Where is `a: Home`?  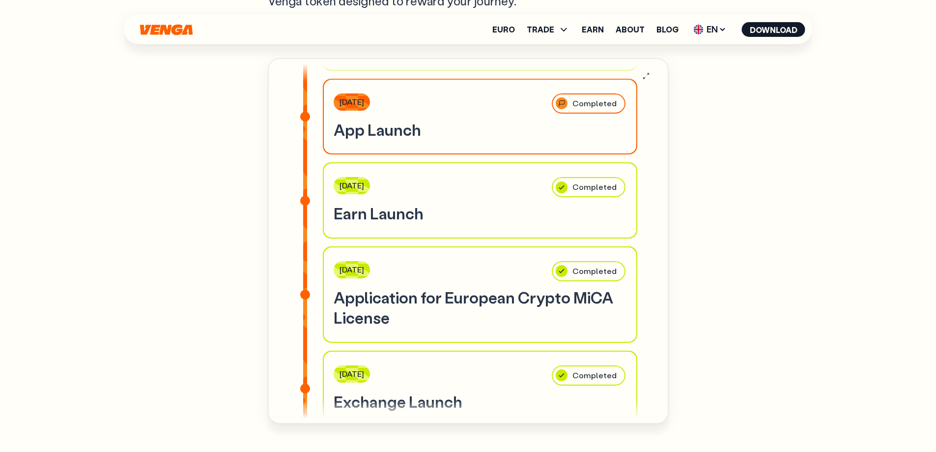 a: Home is located at coordinates (167, 29).